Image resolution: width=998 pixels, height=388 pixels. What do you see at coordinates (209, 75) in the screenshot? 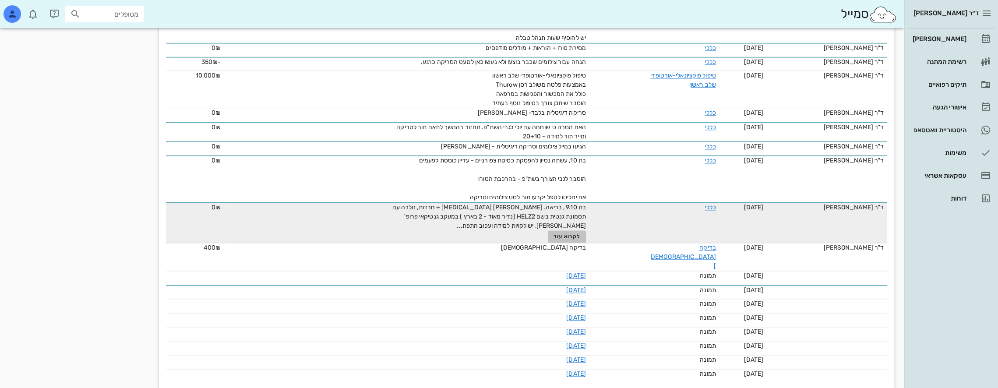
I see `span: 10,000₪` at bounding box center [209, 75].